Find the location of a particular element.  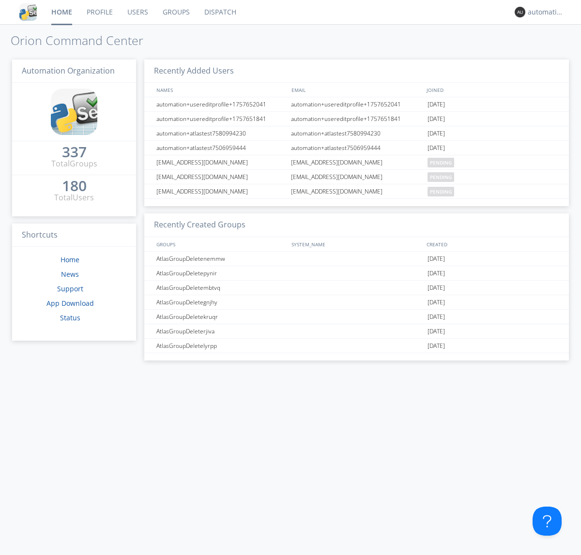

a: 337 is located at coordinates (74, 152).